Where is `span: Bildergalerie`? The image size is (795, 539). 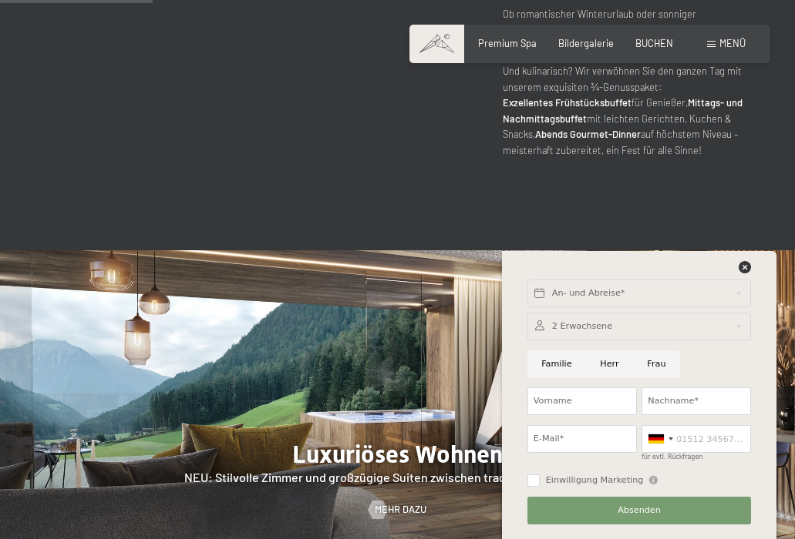 span: Bildergalerie is located at coordinates (586, 43).